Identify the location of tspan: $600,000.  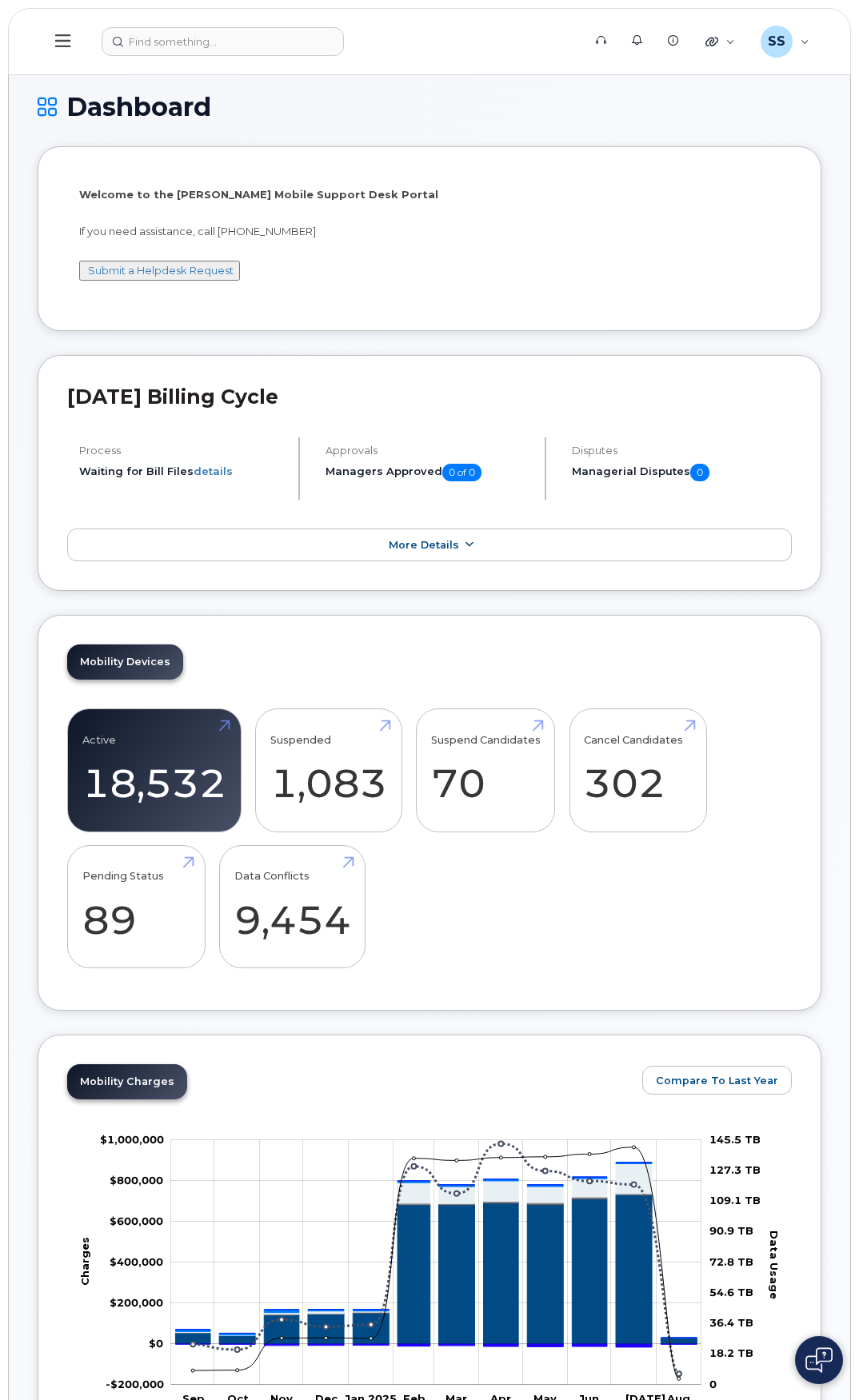
(136, 1221).